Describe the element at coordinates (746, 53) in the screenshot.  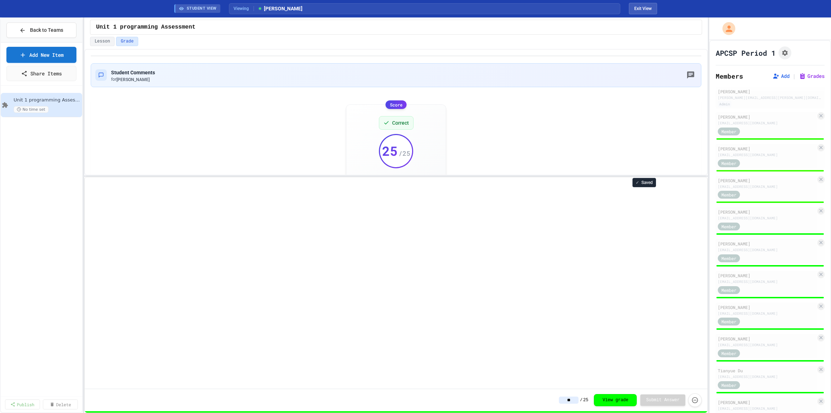
I see `h1: APCSP Period 1` at that location.